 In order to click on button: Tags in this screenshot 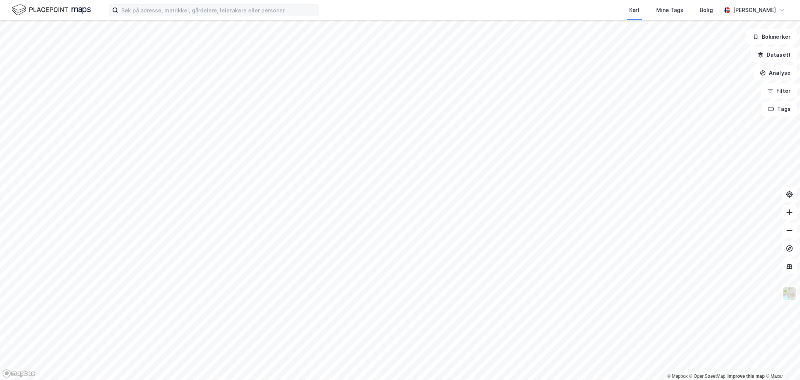, I will do `click(780, 109)`.